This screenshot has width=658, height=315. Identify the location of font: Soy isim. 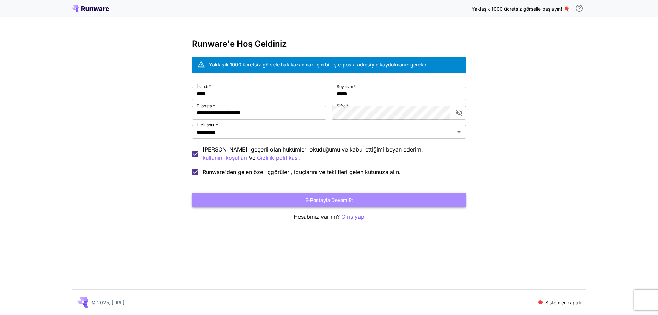
(345, 86).